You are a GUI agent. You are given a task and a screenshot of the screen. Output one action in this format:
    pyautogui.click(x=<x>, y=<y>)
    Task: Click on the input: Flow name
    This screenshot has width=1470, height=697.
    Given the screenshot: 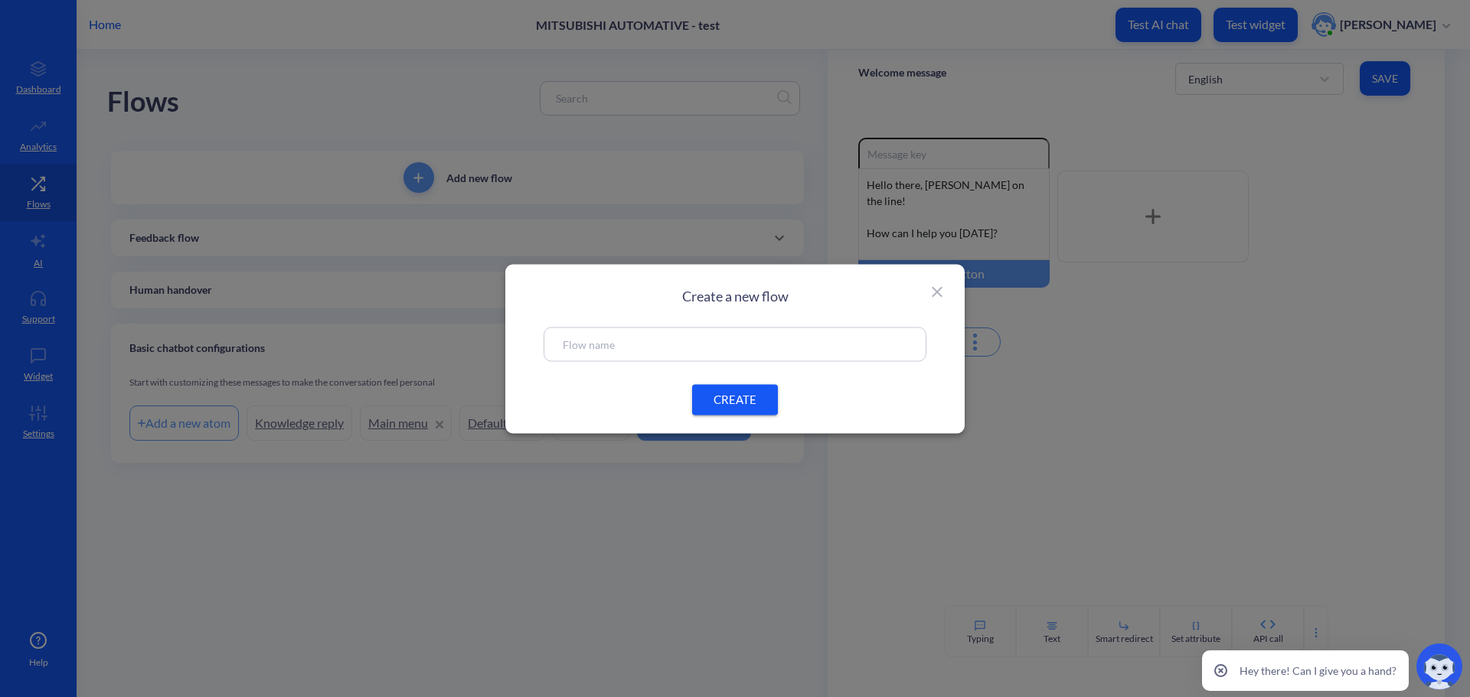 What is the action you would take?
    pyautogui.click(x=735, y=344)
    